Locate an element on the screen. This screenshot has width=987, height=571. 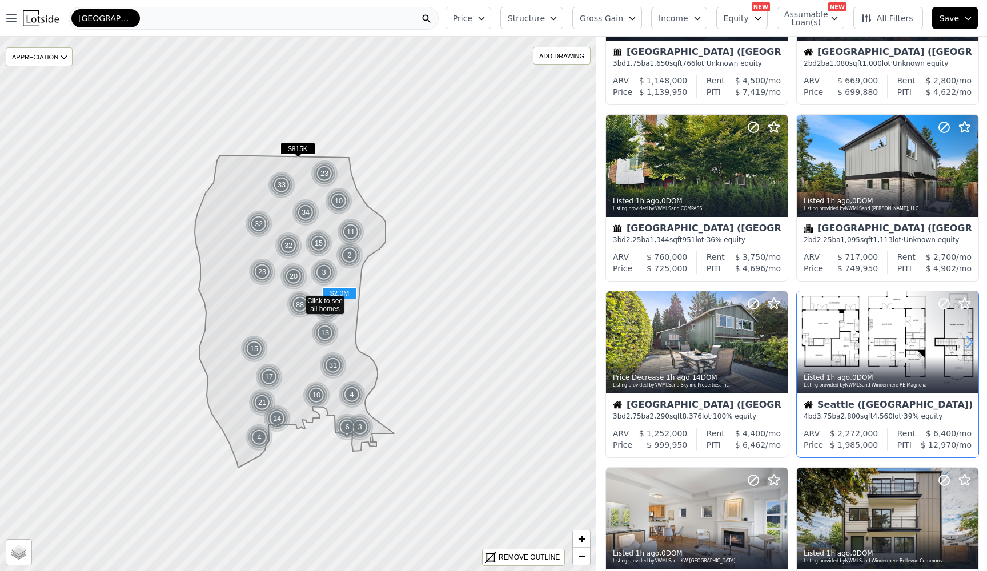
span: $ 4,622 is located at coordinates (941, 92).